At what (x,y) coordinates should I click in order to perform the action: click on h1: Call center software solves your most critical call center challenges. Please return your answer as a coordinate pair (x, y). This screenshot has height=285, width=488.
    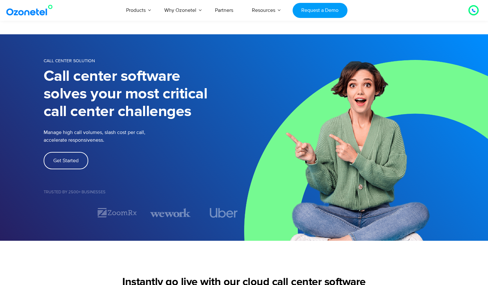
    Looking at the image, I should click on (144, 94).